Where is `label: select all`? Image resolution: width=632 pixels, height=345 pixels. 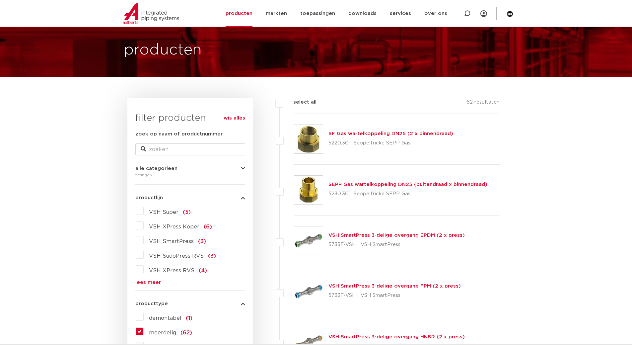
label: select all is located at coordinates (300, 102).